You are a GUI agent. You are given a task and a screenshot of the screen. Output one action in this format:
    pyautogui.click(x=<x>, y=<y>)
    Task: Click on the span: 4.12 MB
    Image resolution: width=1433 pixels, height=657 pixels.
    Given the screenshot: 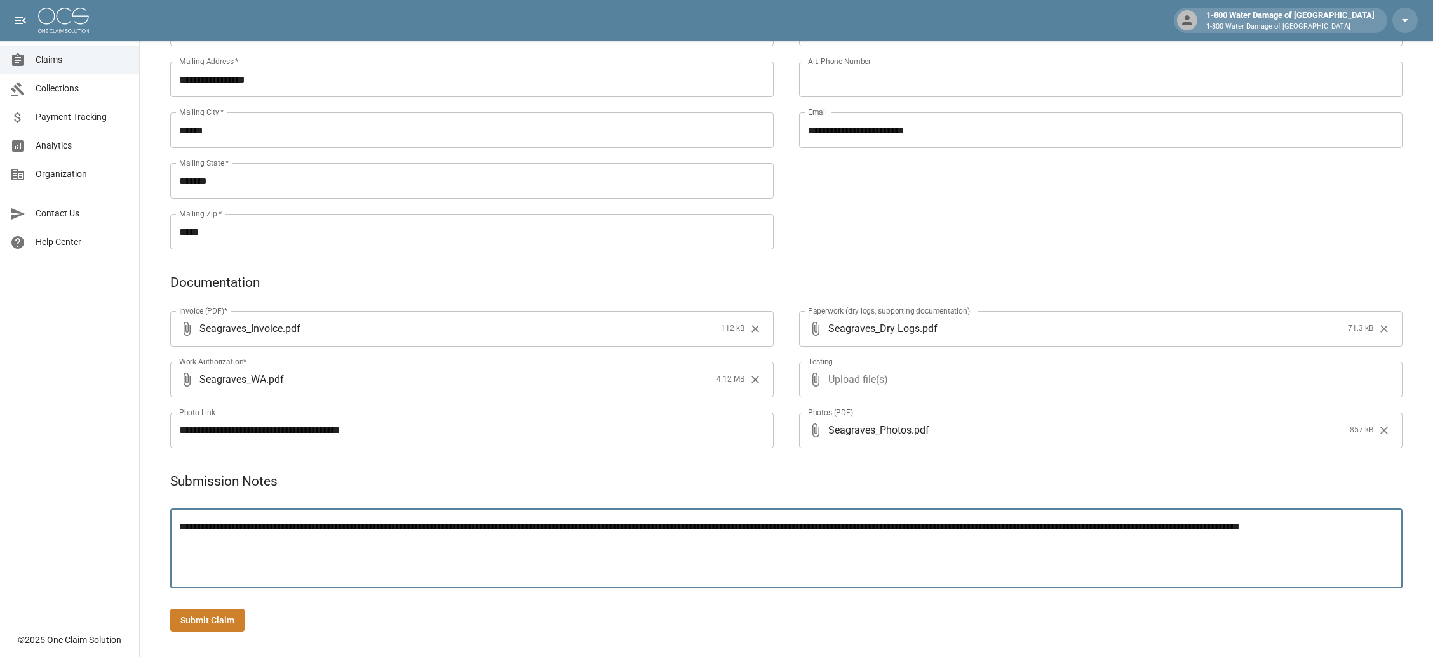 What is the action you would take?
    pyautogui.click(x=730, y=380)
    